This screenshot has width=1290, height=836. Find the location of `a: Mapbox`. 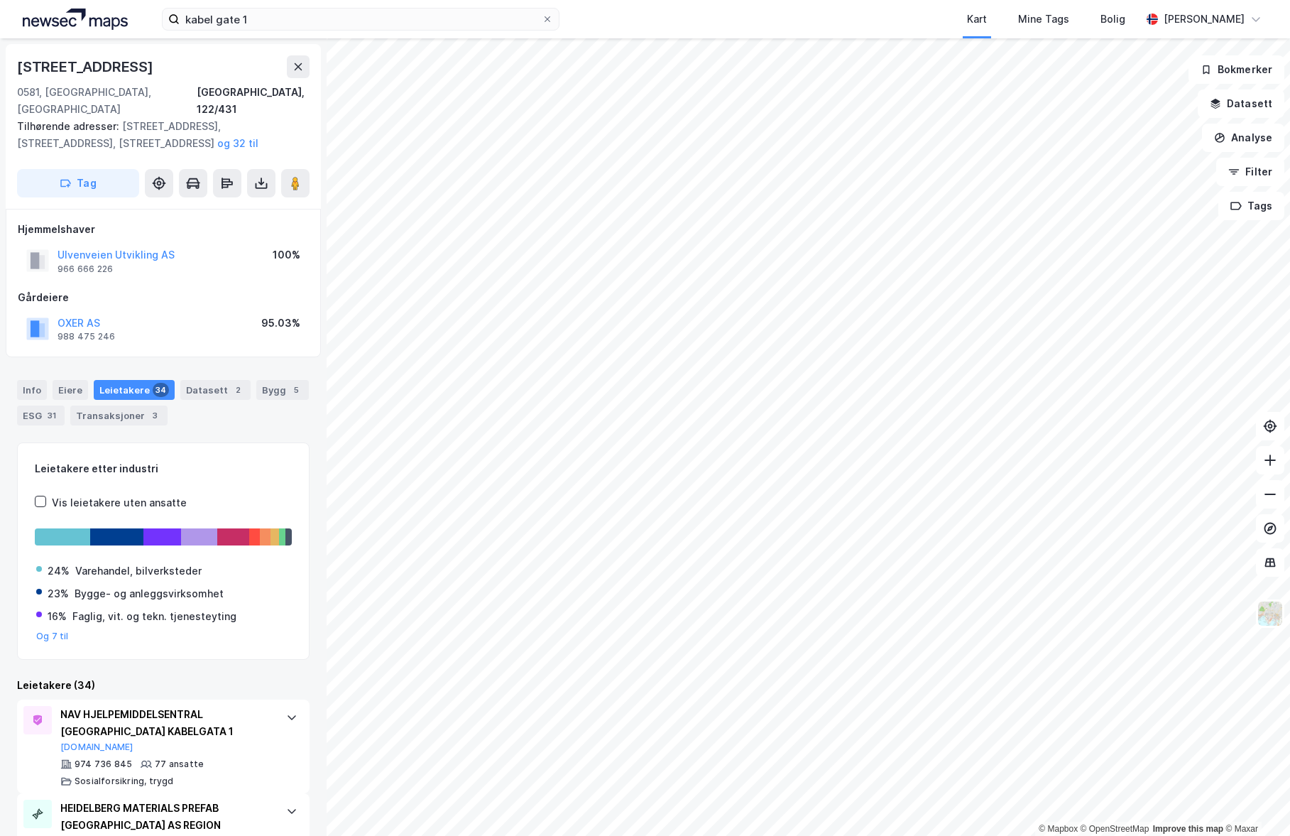

a: Mapbox is located at coordinates (1058, 829).